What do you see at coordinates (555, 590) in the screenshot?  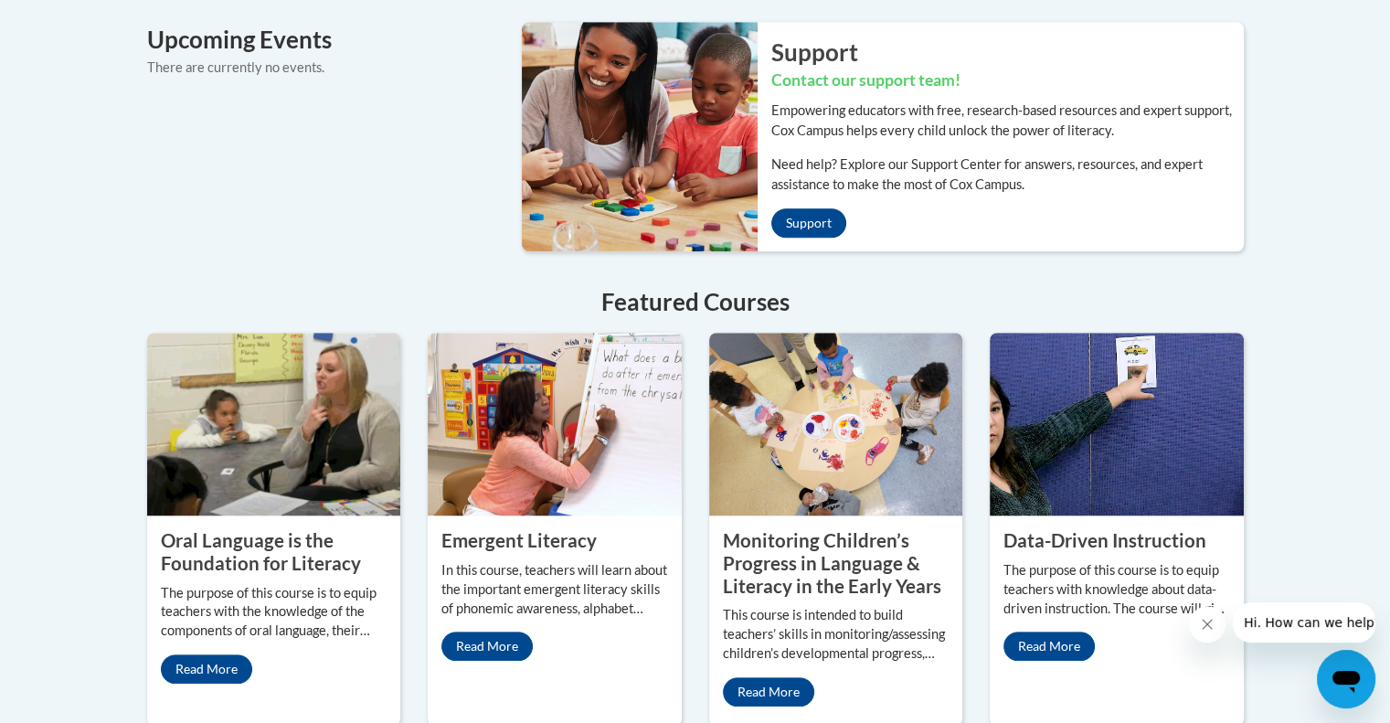 I see `p: In this course, teachers will learn about the important emergent literacy skills of phonemic awar...` at bounding box center [555, 590].